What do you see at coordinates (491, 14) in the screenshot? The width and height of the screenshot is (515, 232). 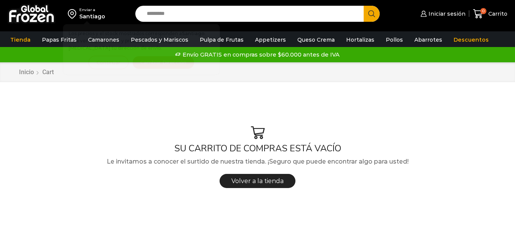 I see `a: 0 Carrito` at bounding box center [491, 14].